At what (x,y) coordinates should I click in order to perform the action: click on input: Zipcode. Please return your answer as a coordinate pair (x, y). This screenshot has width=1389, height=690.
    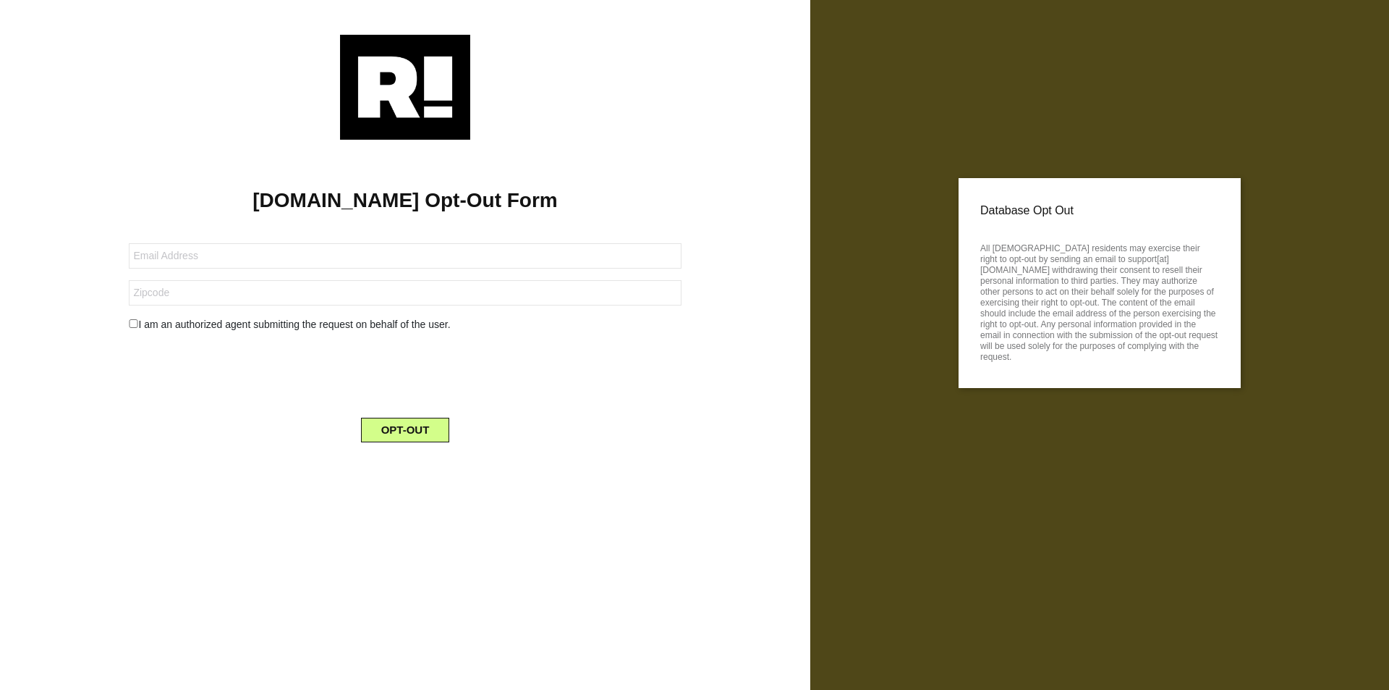
    Looking at the image, I should click on (404, 292).